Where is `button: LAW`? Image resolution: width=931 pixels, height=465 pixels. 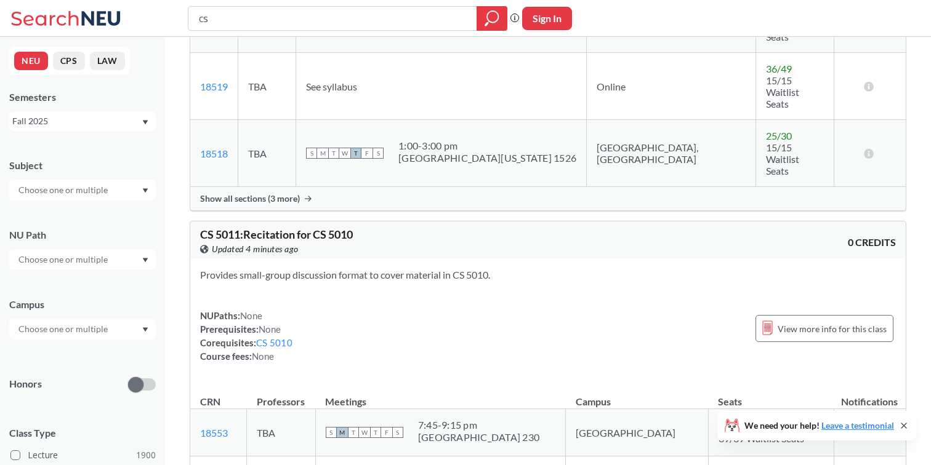 button: LAW is located at coordinates (107, 61).